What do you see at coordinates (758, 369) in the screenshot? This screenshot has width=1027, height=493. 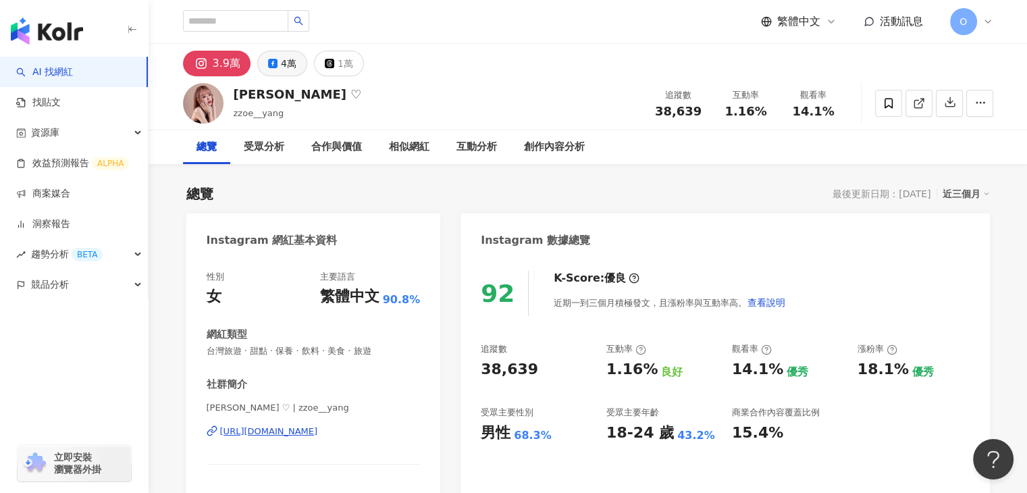 I see `div: 14.1%` at bounding box center [758, 369].